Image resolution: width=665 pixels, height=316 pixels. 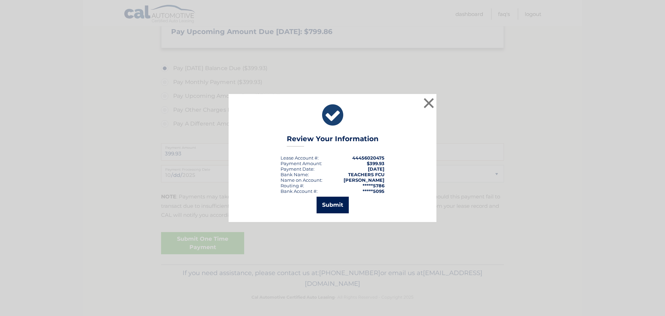 I want to click on strong: TEACHERS FCU, so click(x=366, y=174).